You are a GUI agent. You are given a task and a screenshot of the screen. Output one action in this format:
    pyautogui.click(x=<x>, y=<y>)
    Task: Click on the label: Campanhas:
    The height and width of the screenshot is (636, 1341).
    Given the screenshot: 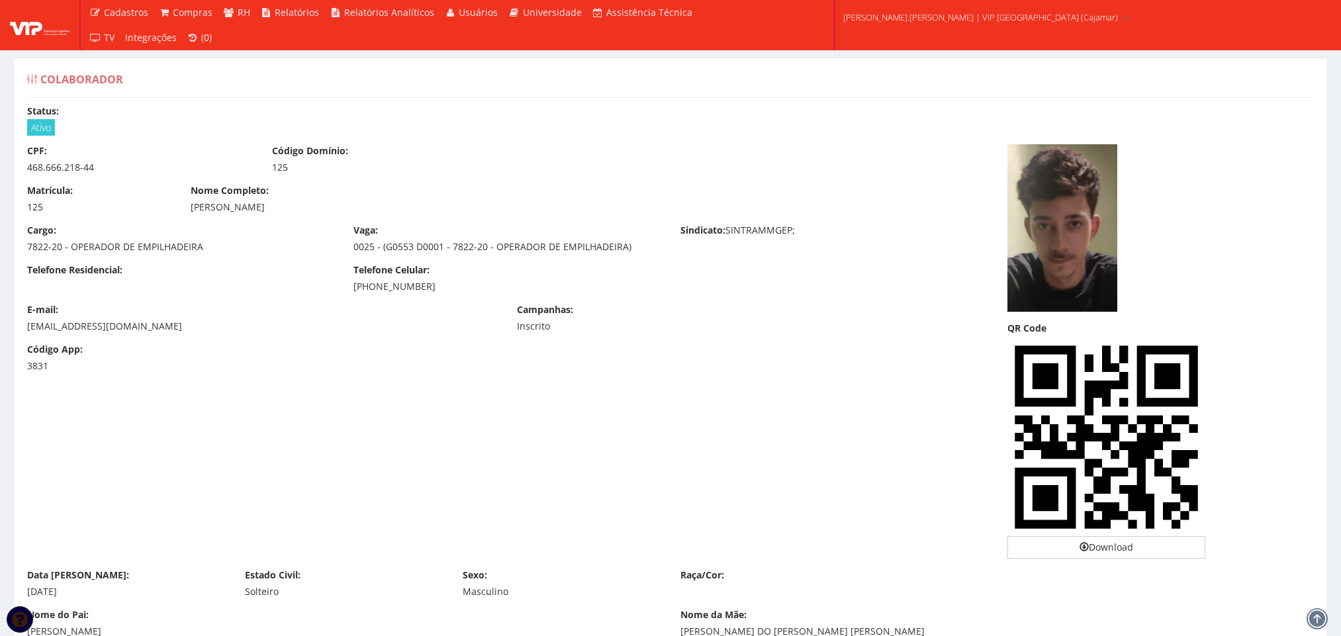 What is the action you would take?
    pyautogui.click(x=545, y=310)
    